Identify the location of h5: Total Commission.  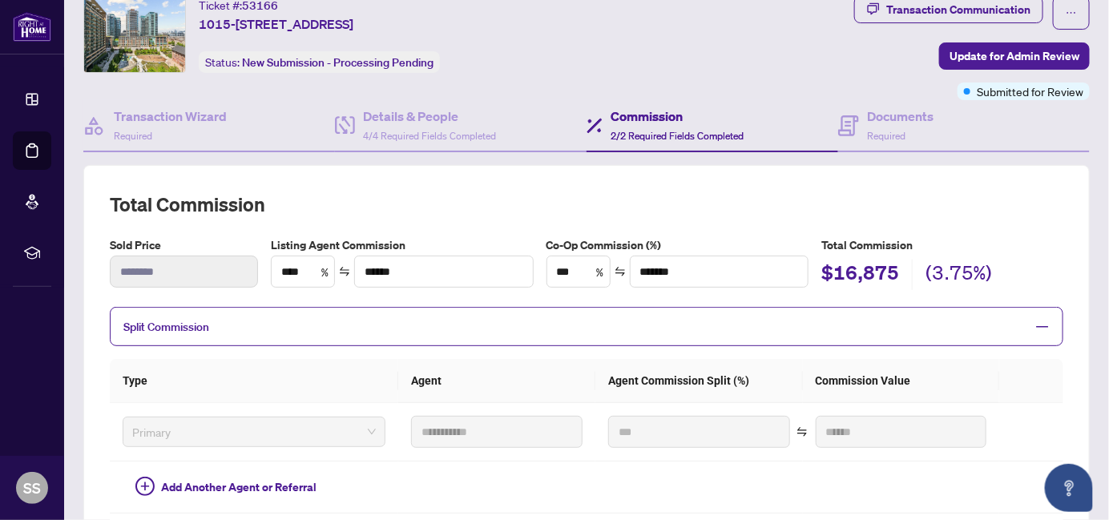
(943, 245).